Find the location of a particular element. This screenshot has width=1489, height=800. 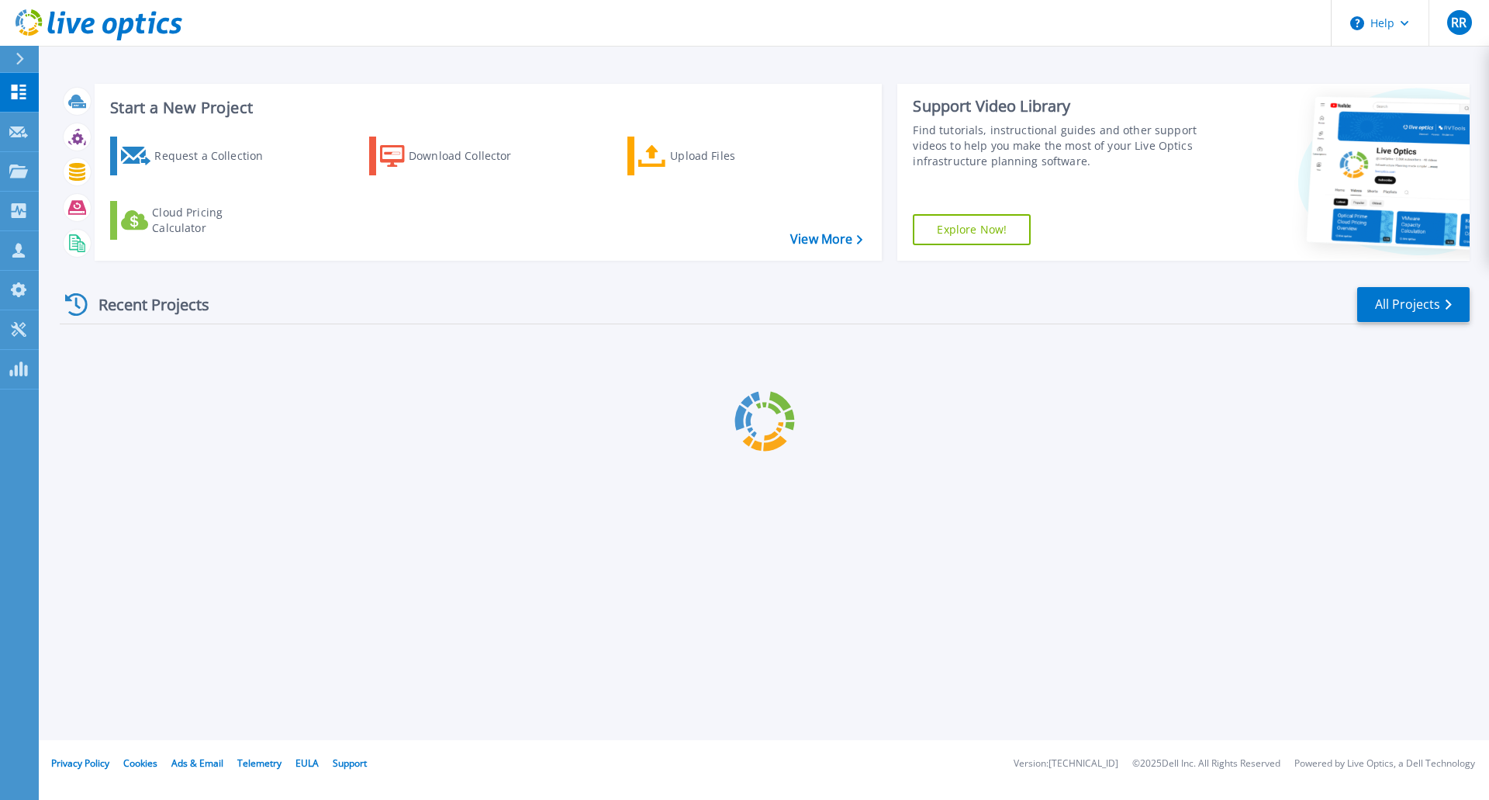

div: Download Collector is located at coordinates (471, 156).